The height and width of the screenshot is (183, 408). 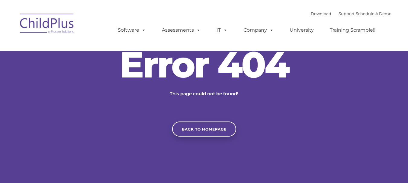 I want to click on a: Company, so click(x=258, y=30).